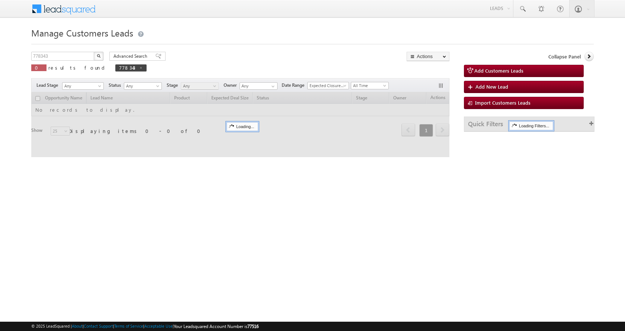 This screenshot has height=331, width=625. I want to click on div: Loading Filters..., so click(532, 126).